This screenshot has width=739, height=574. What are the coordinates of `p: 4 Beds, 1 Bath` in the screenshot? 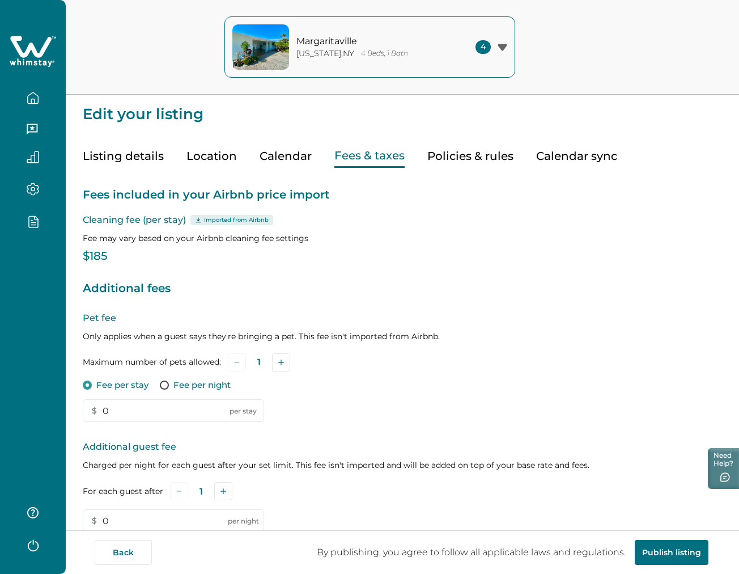 It's located at (384, 53).